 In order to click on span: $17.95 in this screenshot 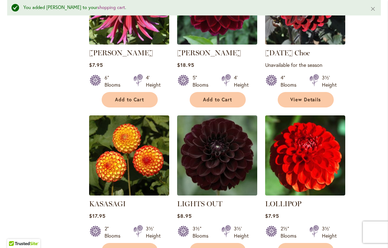, I will do `click(97, 215)`.